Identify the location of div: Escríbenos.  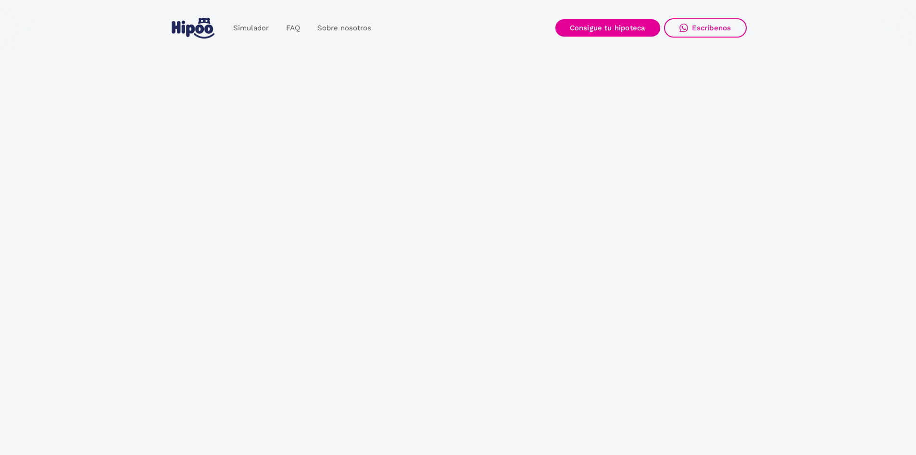
(712, 28).